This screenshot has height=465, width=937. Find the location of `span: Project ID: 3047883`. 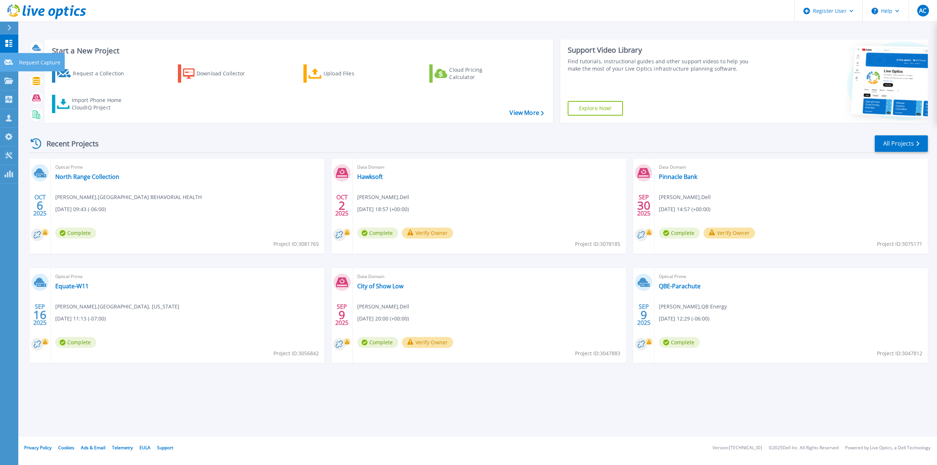

span: Project ID: 3047883 is located at coordinates (598, 353).